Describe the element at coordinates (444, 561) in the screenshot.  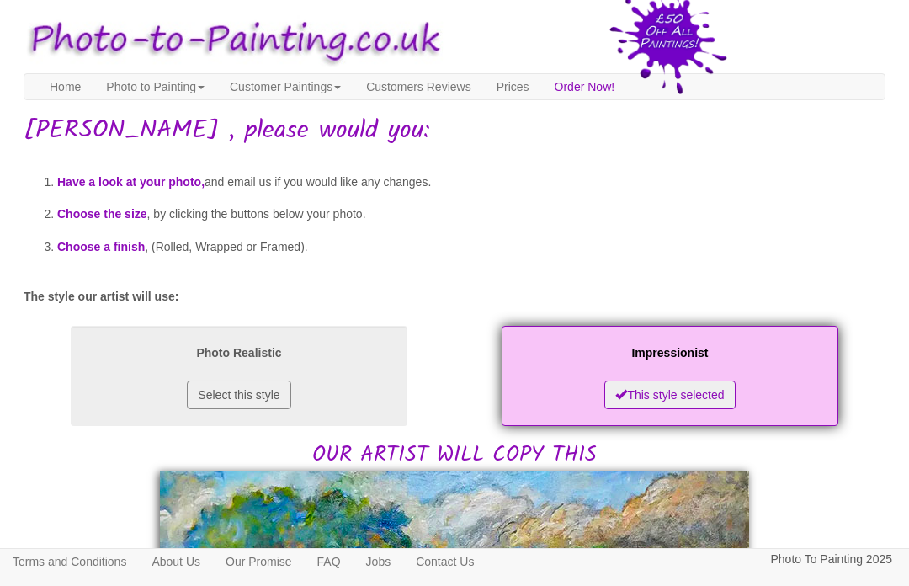
I see `a: Contact Us` at that location.